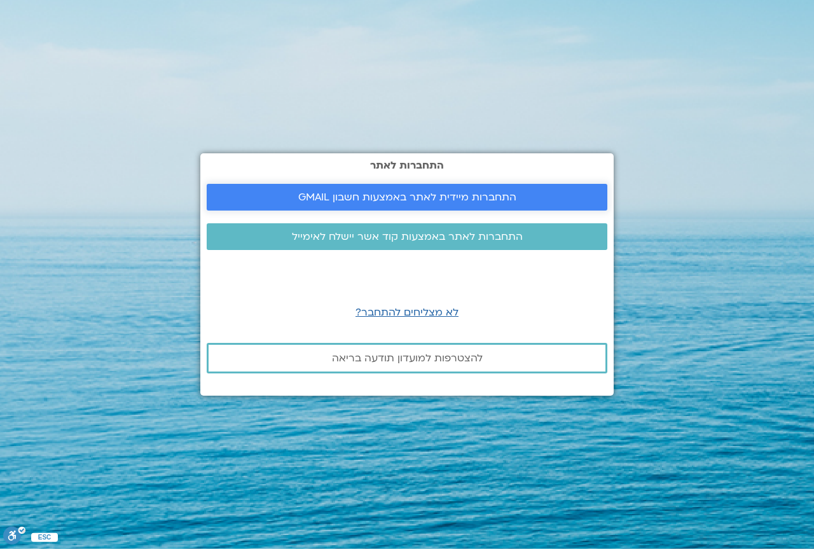  What do you see at coordinates (407, 197) in the screenshot?
I see `a: התחברות מיידית לאתר באמצעות חשבון GMAIL` at bounding box center [407, 197].